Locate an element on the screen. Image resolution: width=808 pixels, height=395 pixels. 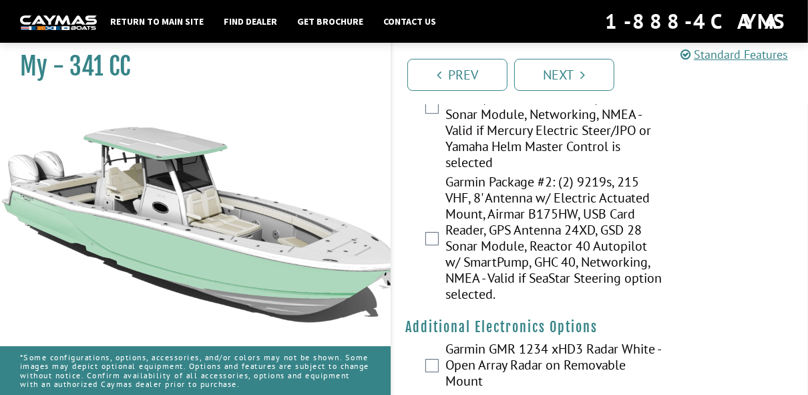
a: Standard Features is located at coordinates (734, 54).